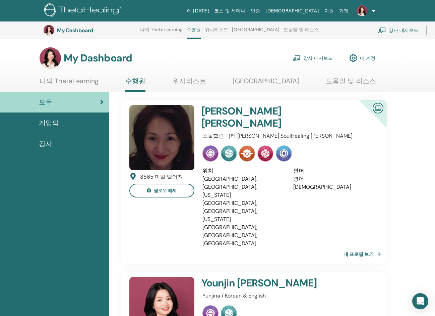 This screenshot has height=316, width=435. Describe the element at coordinates (334, 179) in the screenshot. I see `li: 영어` at that location.